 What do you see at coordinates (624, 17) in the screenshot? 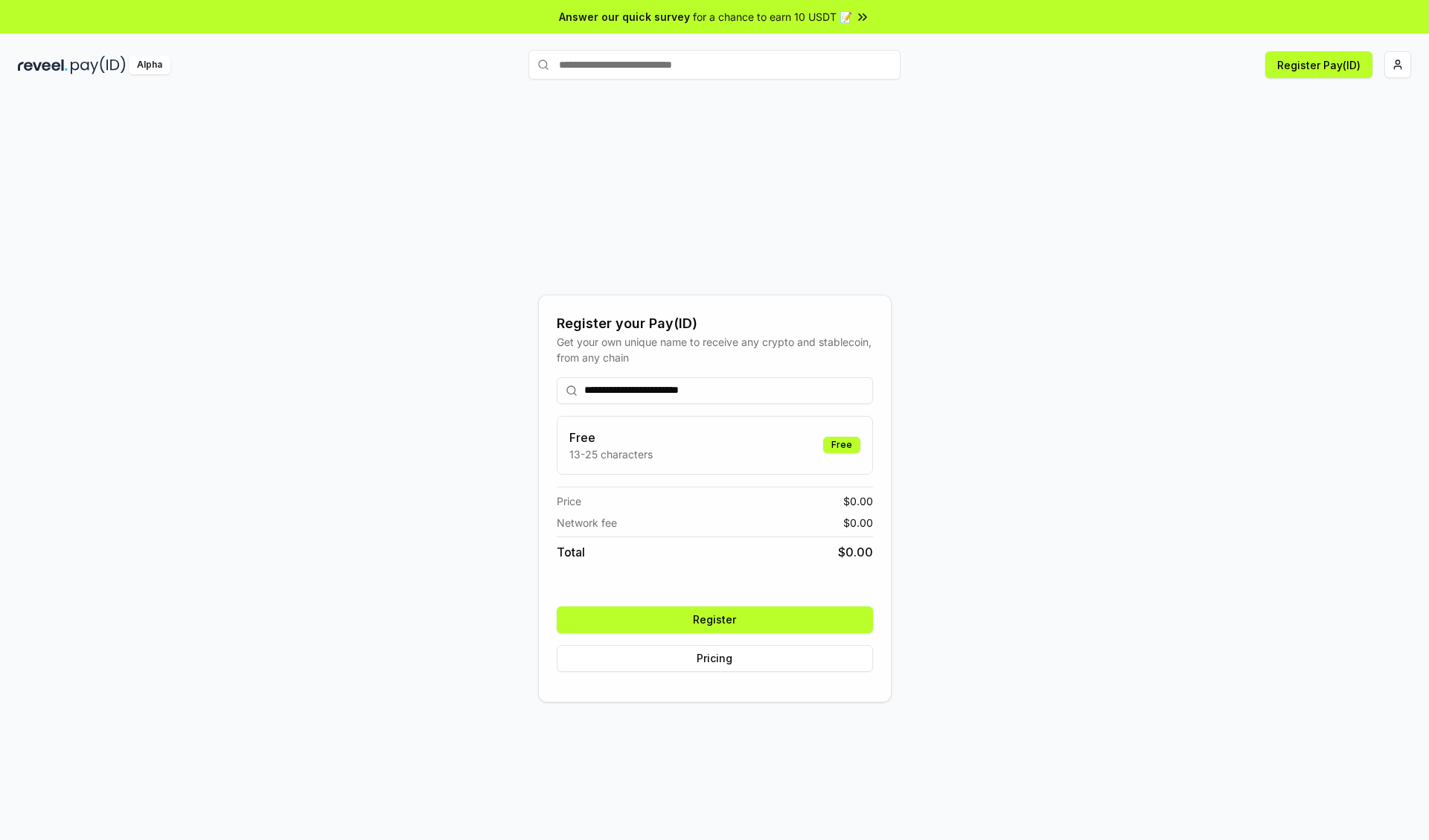
I see `span: Answer our quick survey` at bounding box center [624, 17].